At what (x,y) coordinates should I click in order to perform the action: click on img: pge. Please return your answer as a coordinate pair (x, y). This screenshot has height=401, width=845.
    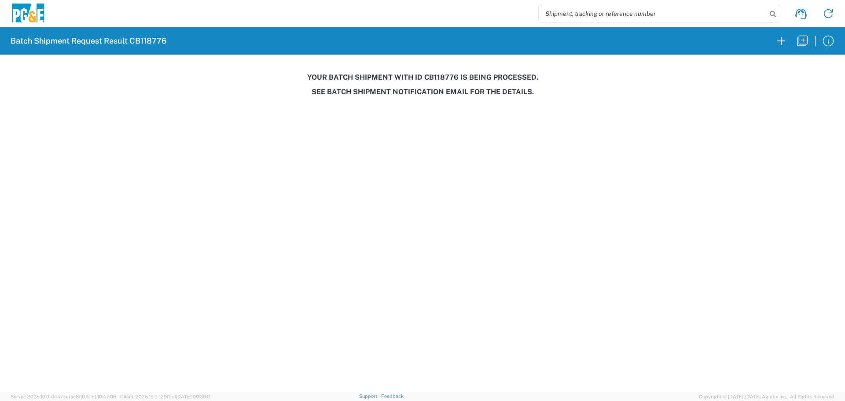
    Looking at the image, I should click on (28, 14).